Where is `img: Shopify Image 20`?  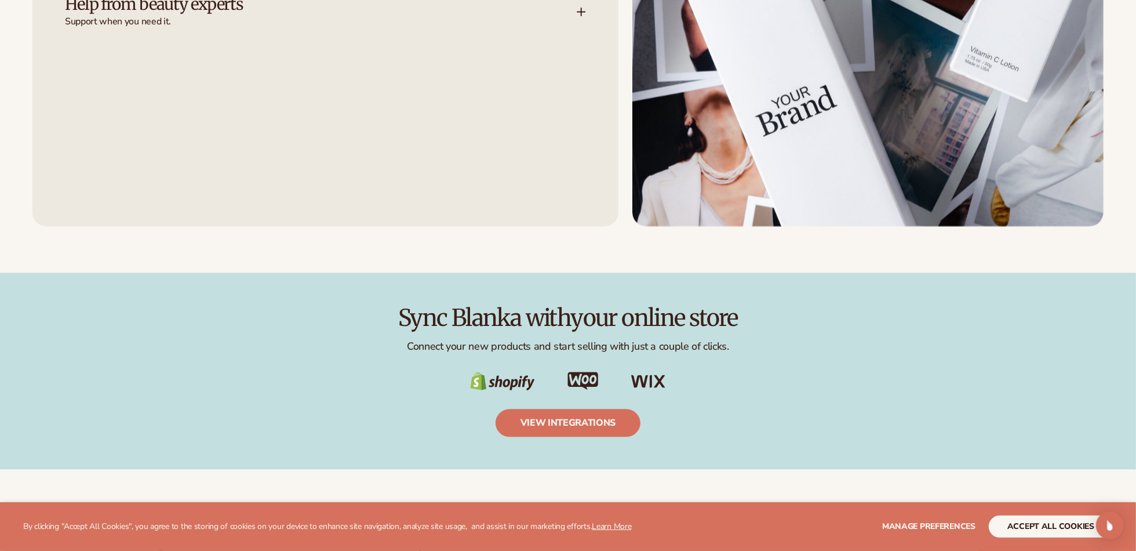
img: Shopify Image 20 is located at coordinates (503, 381).